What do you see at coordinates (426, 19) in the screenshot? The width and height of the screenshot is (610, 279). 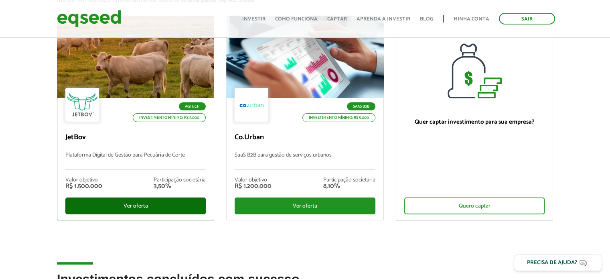 I see `a: Blog` at bounding box center [426, 19].